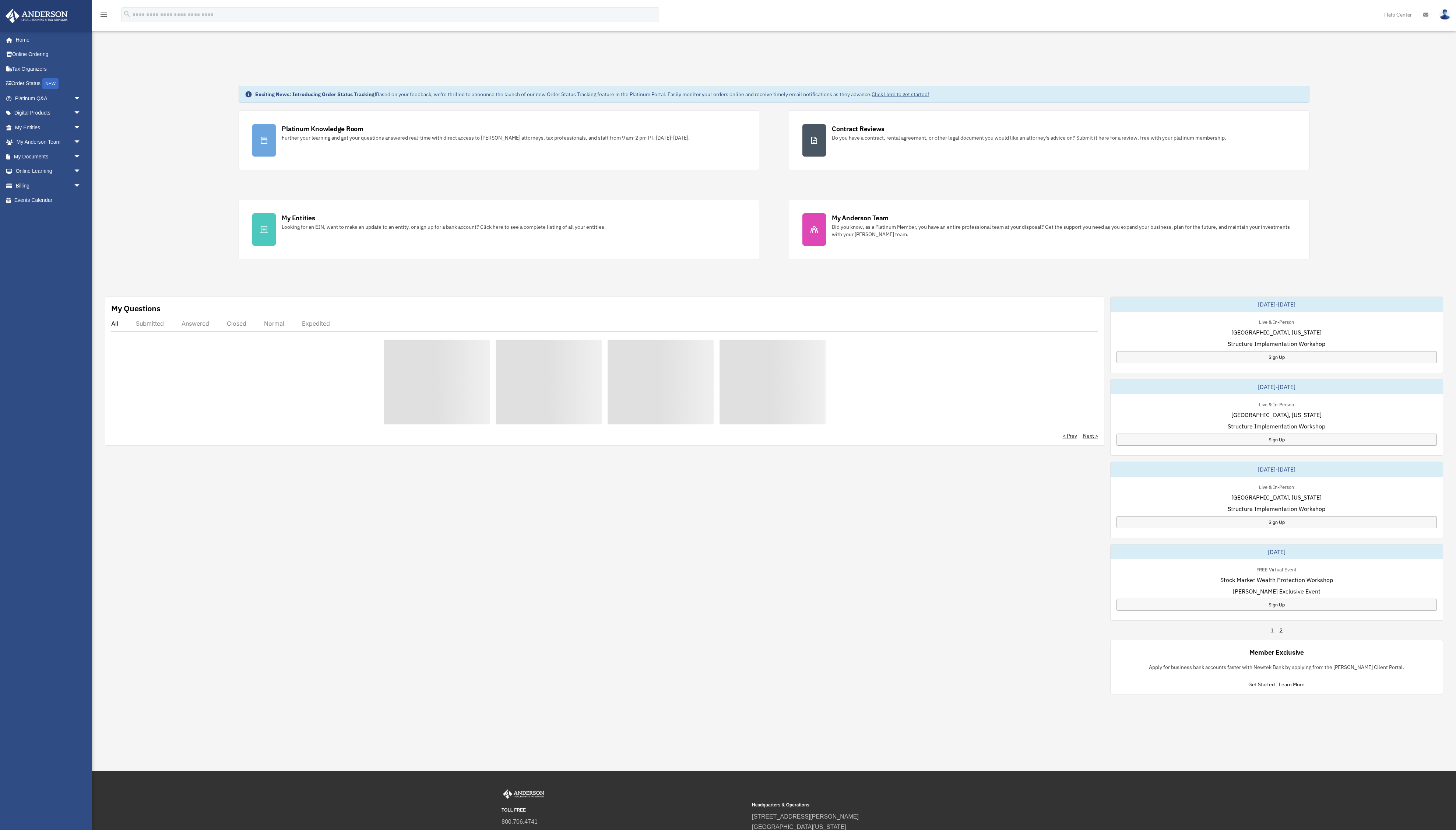 The width and height of the screenshot is (1456, 830). I want to click on a: 800.706.4741, so click(519, 821).